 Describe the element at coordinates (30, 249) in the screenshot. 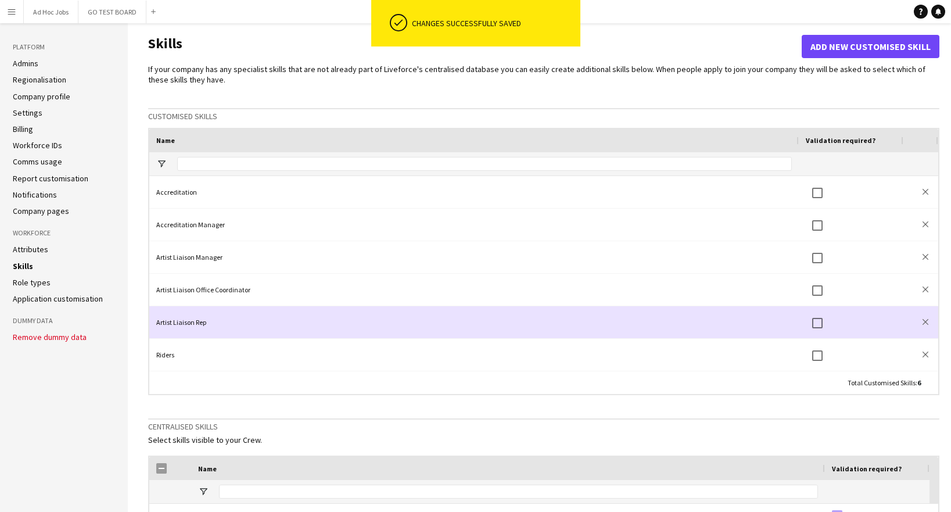

I see `a: Attributes` at that location.